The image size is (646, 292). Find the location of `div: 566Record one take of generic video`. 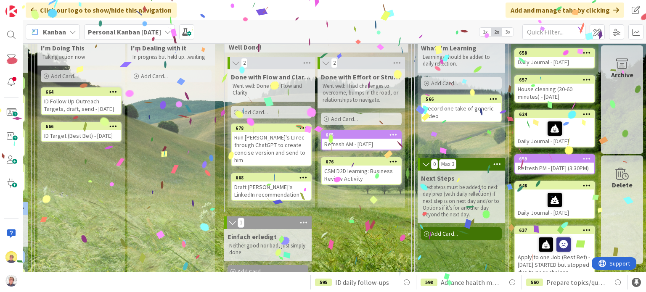

div: 566Record one take of generic video is located at coordinates (461, 108).